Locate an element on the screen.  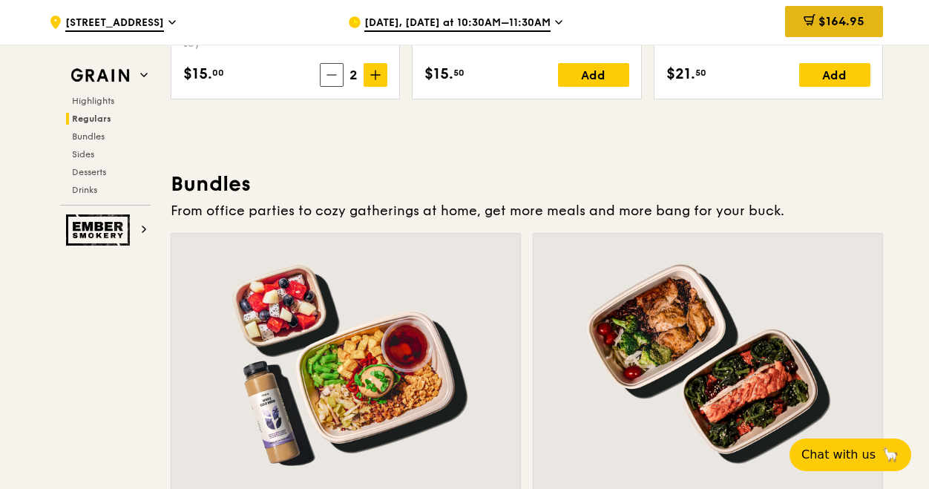
span: Highlights is located at coordinates (93, 101).